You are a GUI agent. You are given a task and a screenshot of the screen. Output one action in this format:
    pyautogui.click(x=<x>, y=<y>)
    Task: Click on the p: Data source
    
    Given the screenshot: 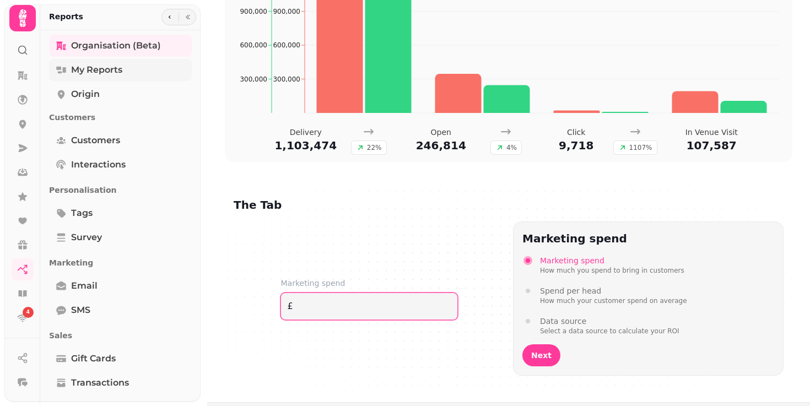 What is the action you would take?
    pyautogui.click(x=610, y=321)
    